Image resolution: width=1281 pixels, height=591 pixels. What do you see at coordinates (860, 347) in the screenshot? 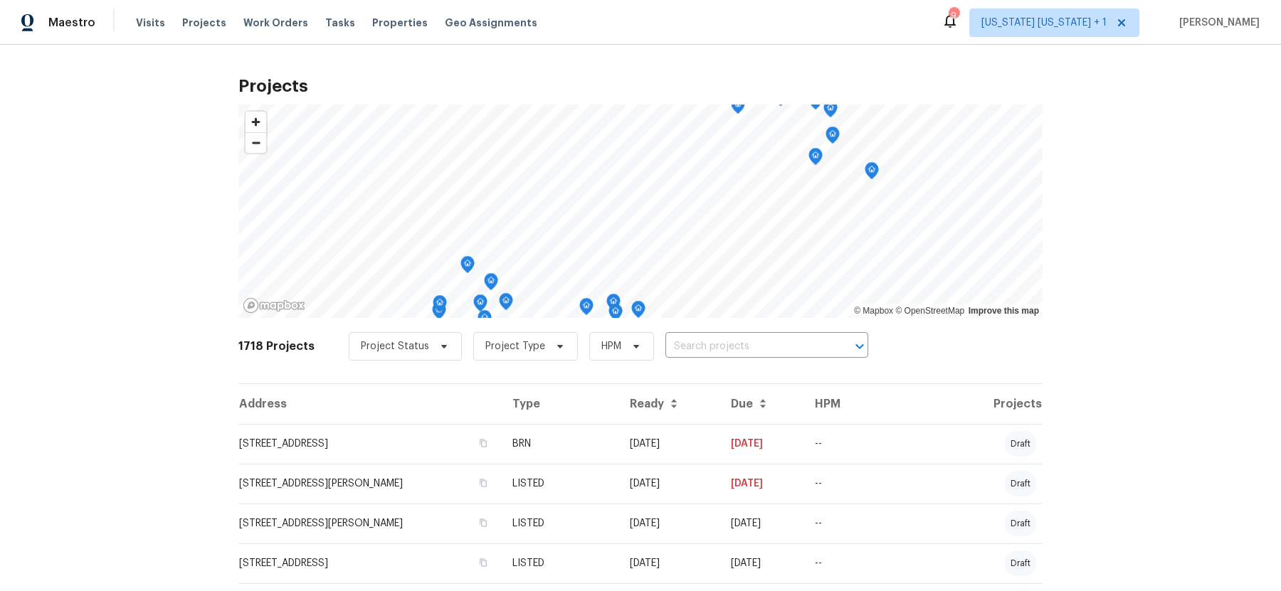
I see `button: Open` at bounding box center [860, 347].